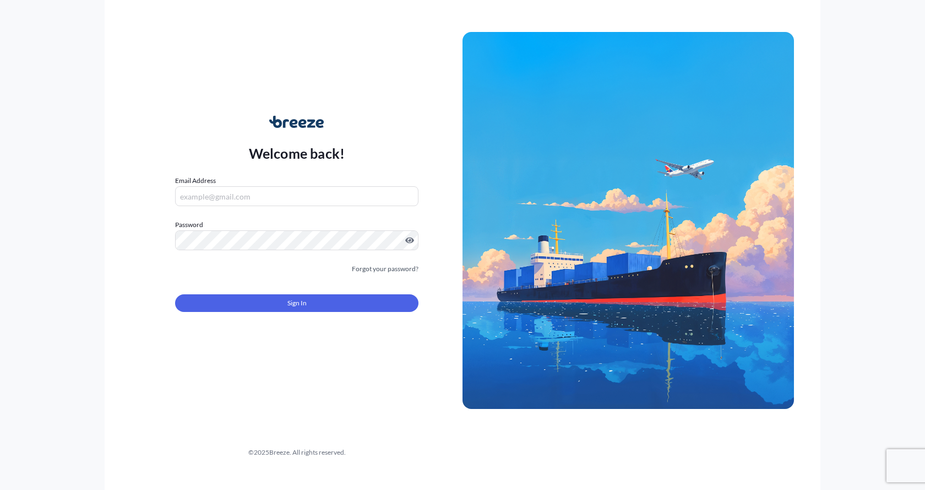  What do you see at coordinates (297, 225) in the screenshot?
I see `label: Password` at bounding box center [297, 225].